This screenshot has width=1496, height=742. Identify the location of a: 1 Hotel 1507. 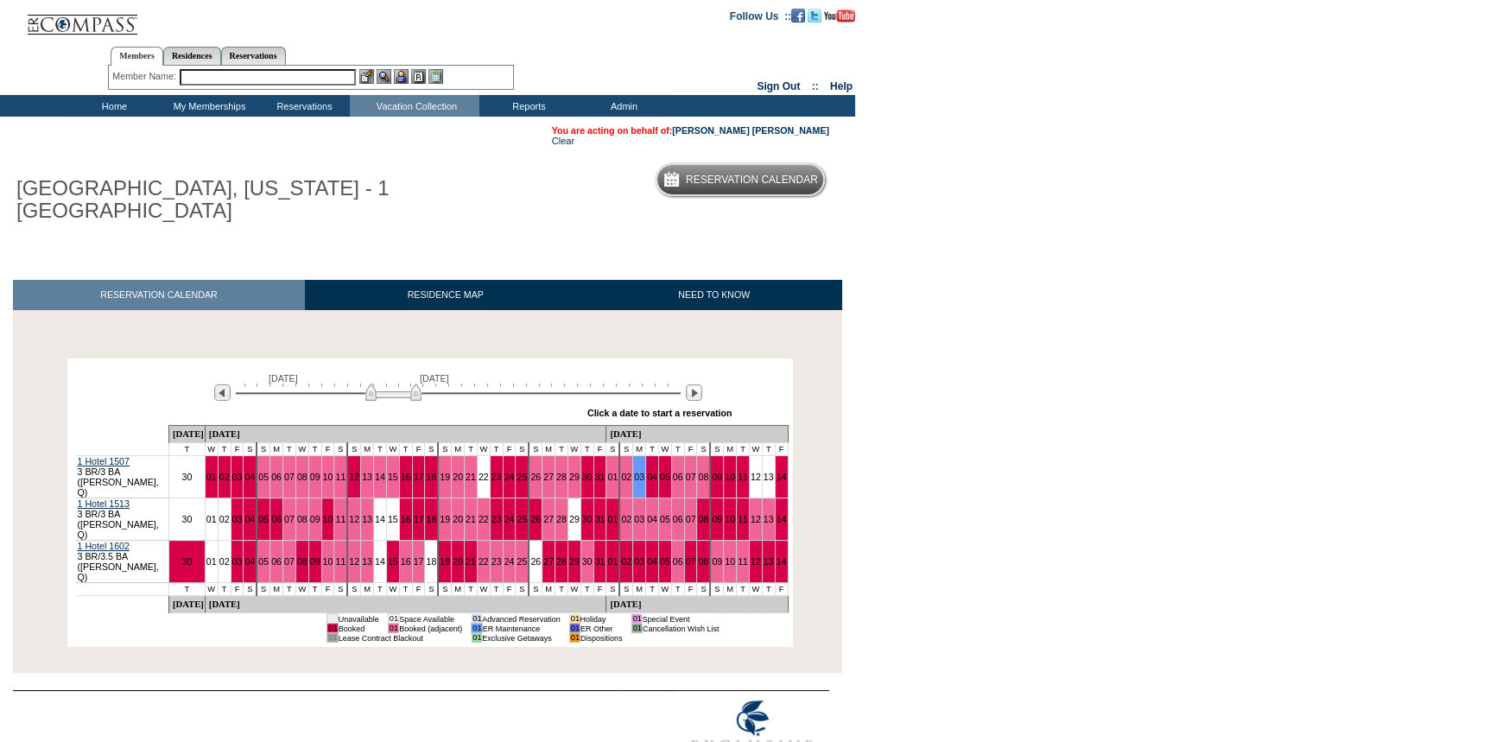
(104, 461).